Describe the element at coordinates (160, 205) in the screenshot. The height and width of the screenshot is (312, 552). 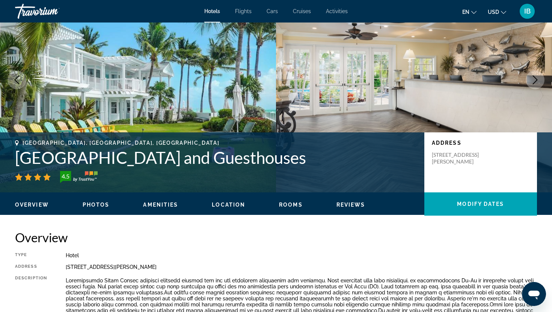
I see `span: Amenities` at that location.